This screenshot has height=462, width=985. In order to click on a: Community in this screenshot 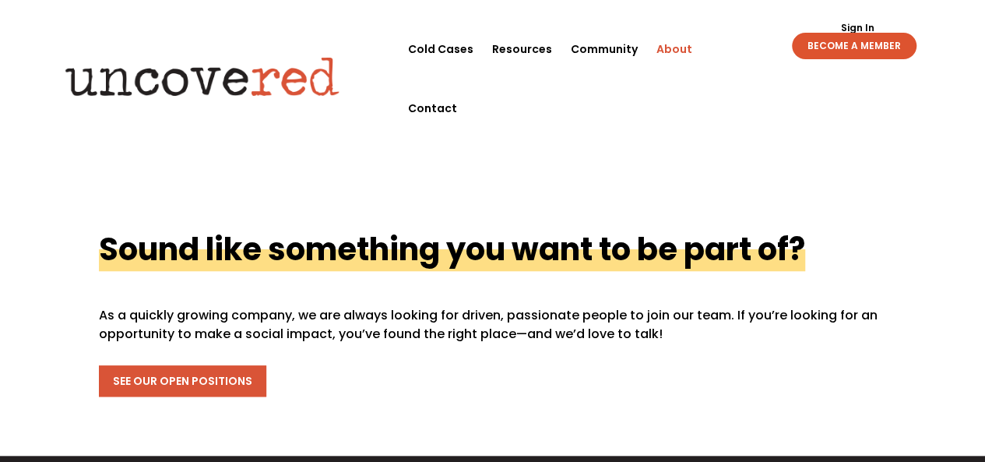, I will do `click(604, 49)`.